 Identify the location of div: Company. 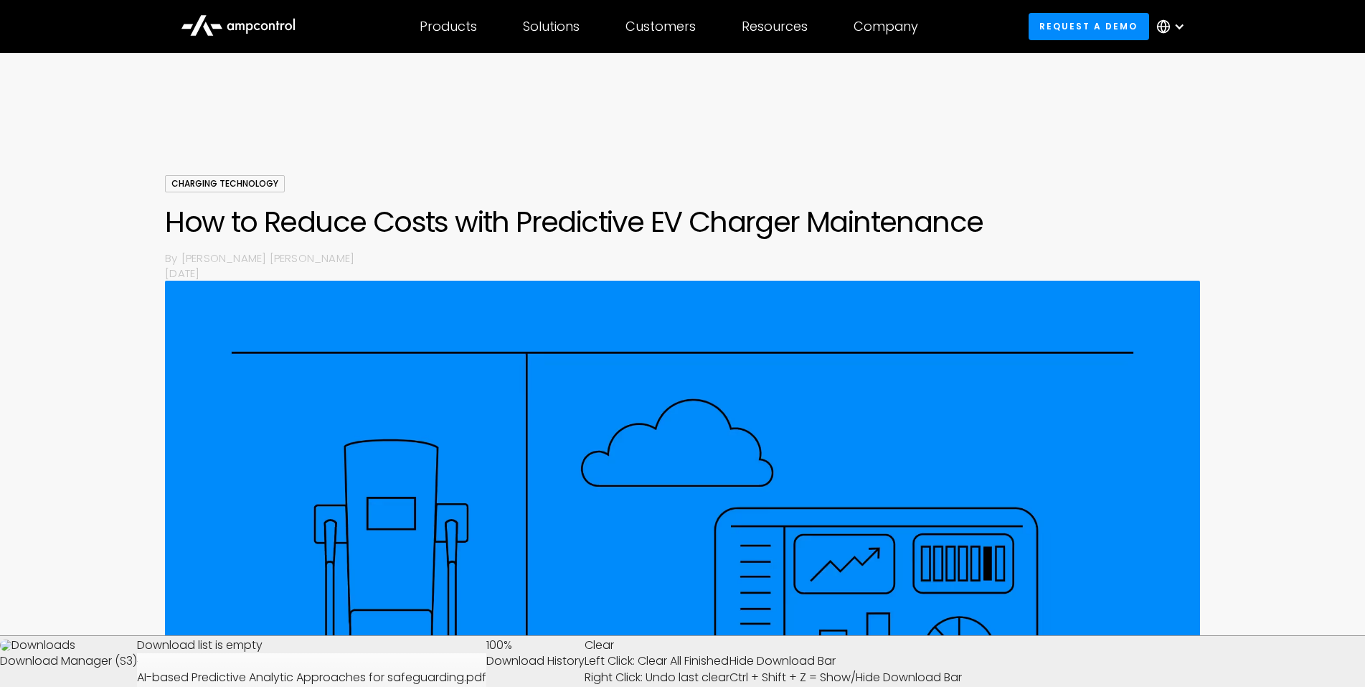
(886, 27).